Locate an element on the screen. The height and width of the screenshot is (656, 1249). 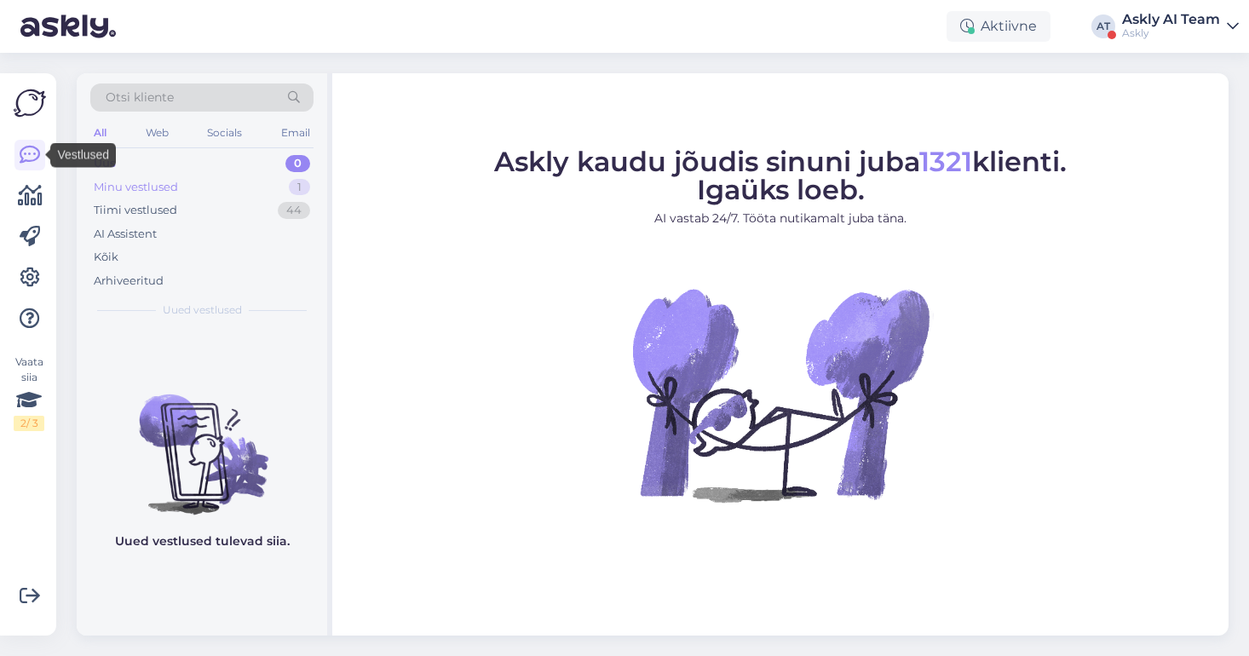
a: Askly AI TeamAskly is located at coordinates (1180, 26).